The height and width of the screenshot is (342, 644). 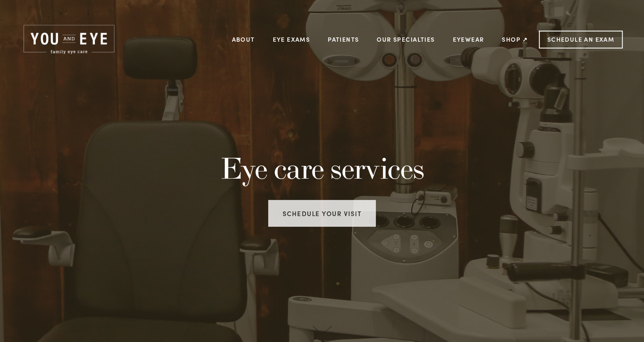 What do you see at coordinates (322, 168) in the screenshot?
I see `h1: Eye care services` at bounding box center [322, 168].